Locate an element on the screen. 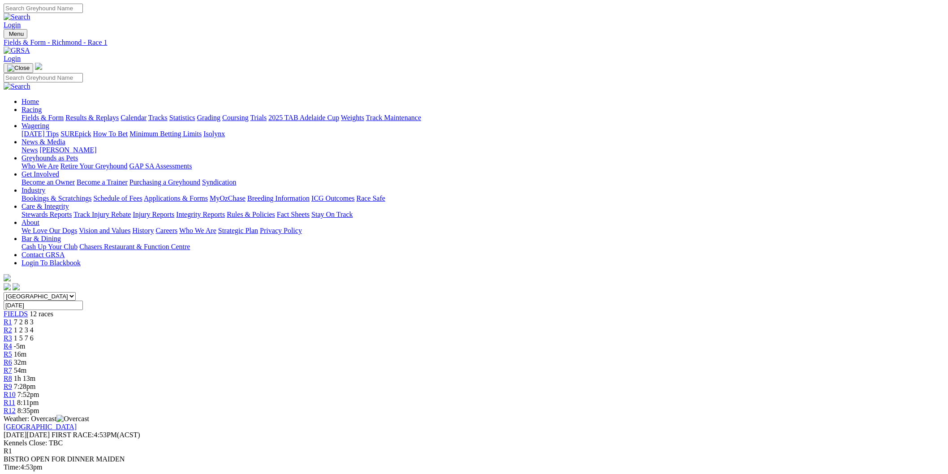 This screenshot has height=474, width=948. span: R1 is located at coordinates (8, 322).